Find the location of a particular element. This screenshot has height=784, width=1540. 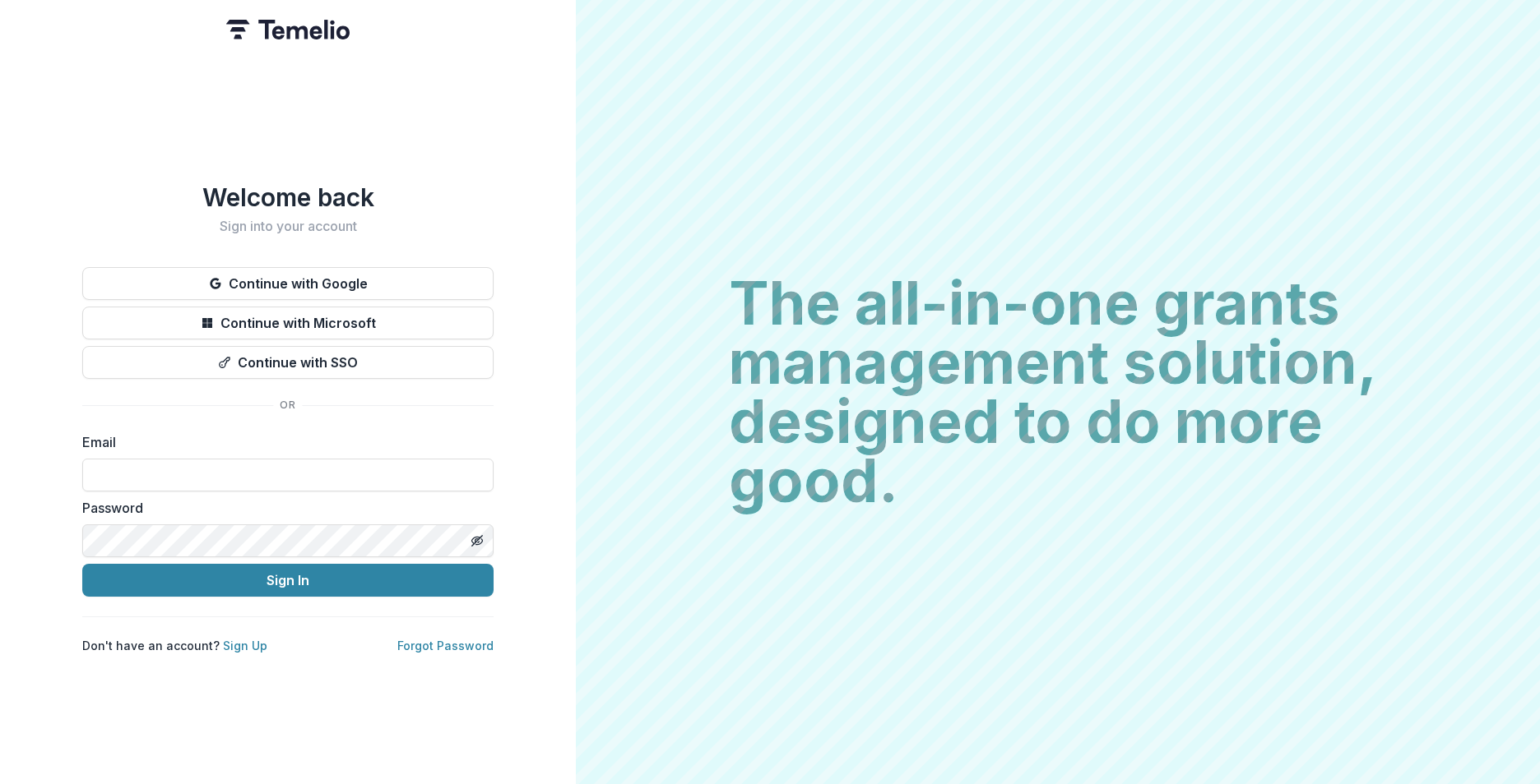

h2: Sign into your account is located at coordinates (288, 226).